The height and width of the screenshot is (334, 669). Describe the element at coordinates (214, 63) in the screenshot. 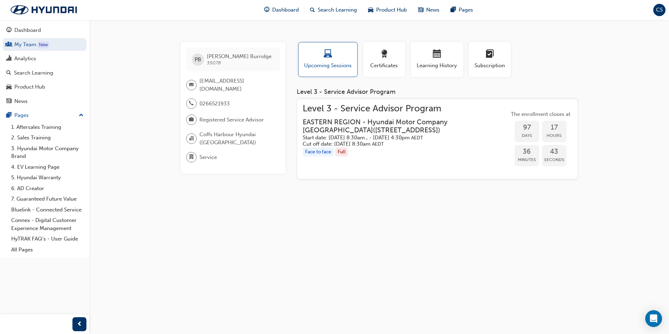

I see `span: 35078` at that location.